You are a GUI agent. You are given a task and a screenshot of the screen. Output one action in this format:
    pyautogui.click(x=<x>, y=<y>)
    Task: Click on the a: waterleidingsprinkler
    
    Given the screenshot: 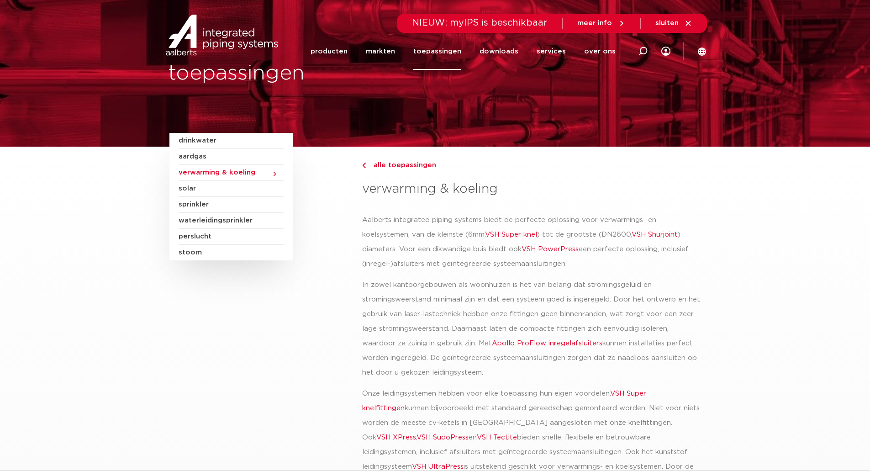 What is the action you would take?
    pyautogui.click(x=231, y=221)
    